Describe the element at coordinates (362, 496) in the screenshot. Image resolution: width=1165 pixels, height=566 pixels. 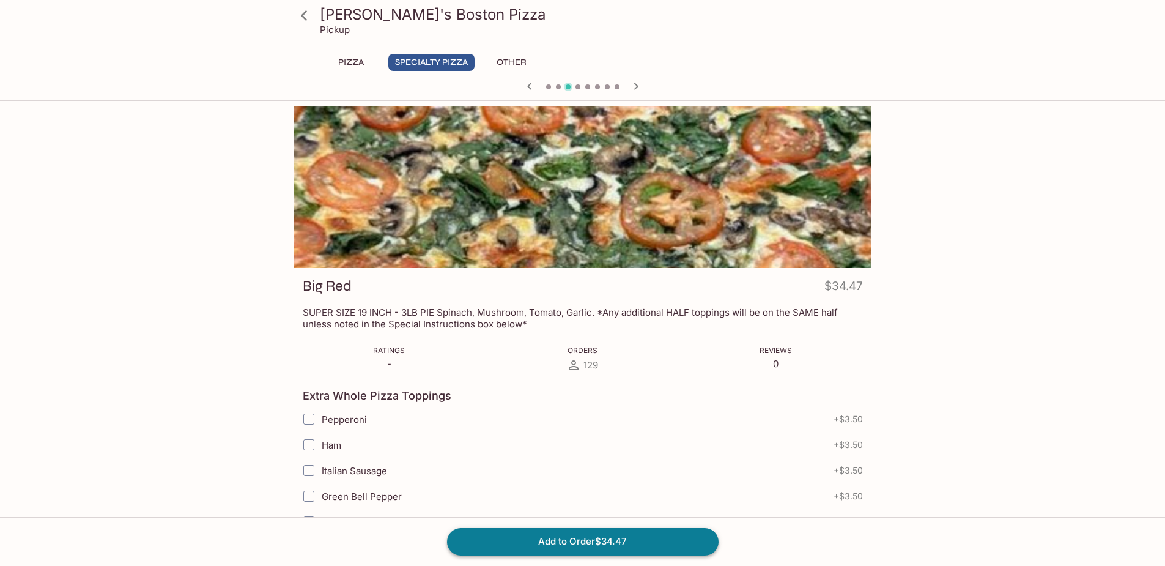
I see `span: Green Bell Pepper` at that location.